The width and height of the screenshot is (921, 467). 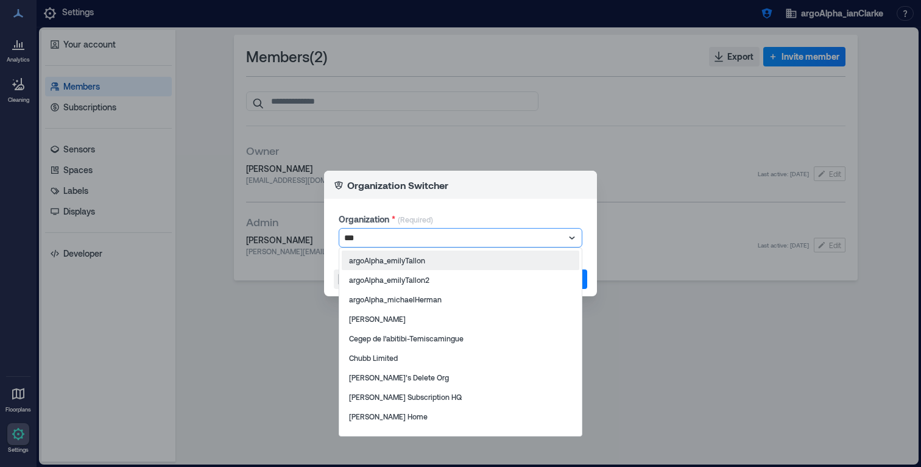 What do you see at coordinates (395, 299) in the screenshot?
I see `p: argoAlpha_michaelHerman` at bounding box center [395, 299].